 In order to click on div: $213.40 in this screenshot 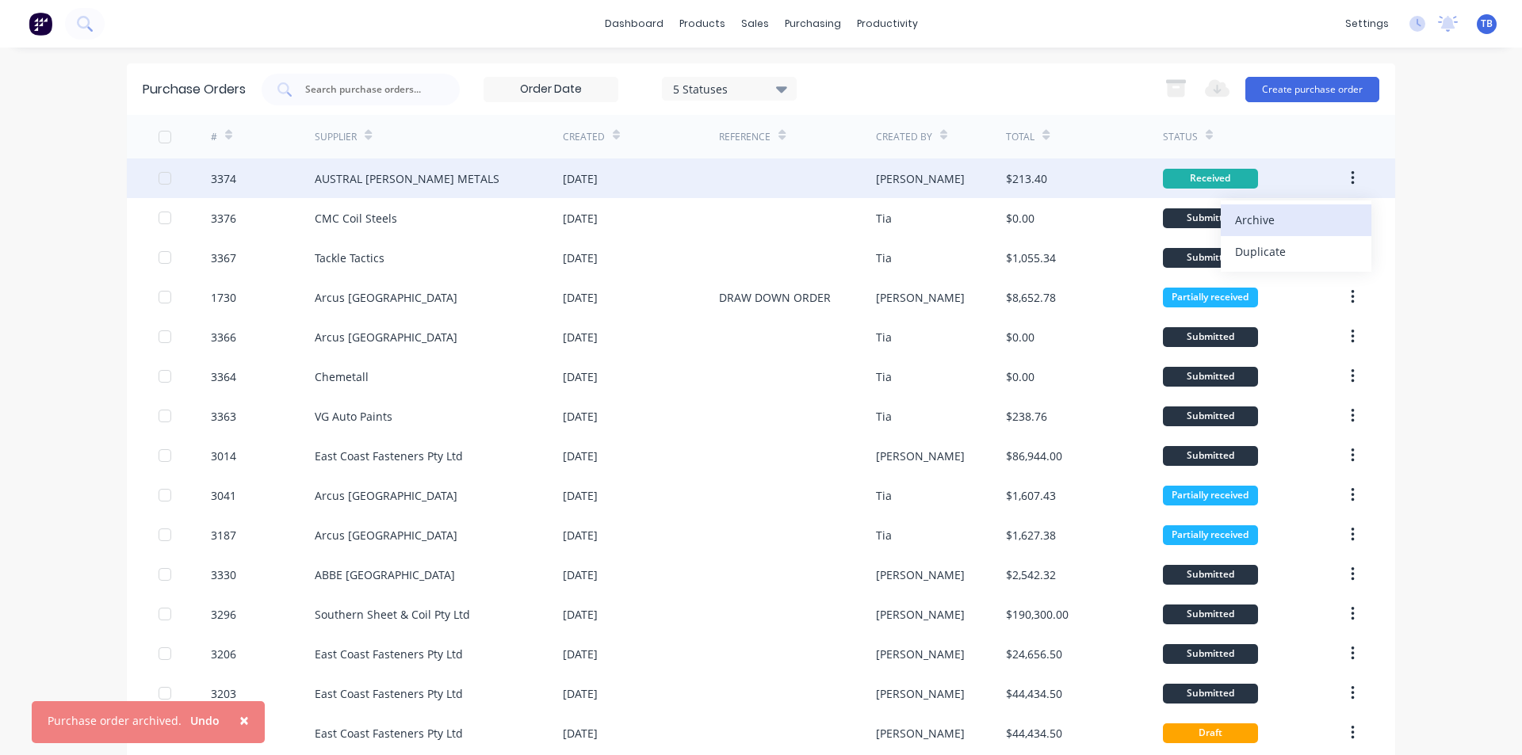, I will do `click(1026, 178)`.